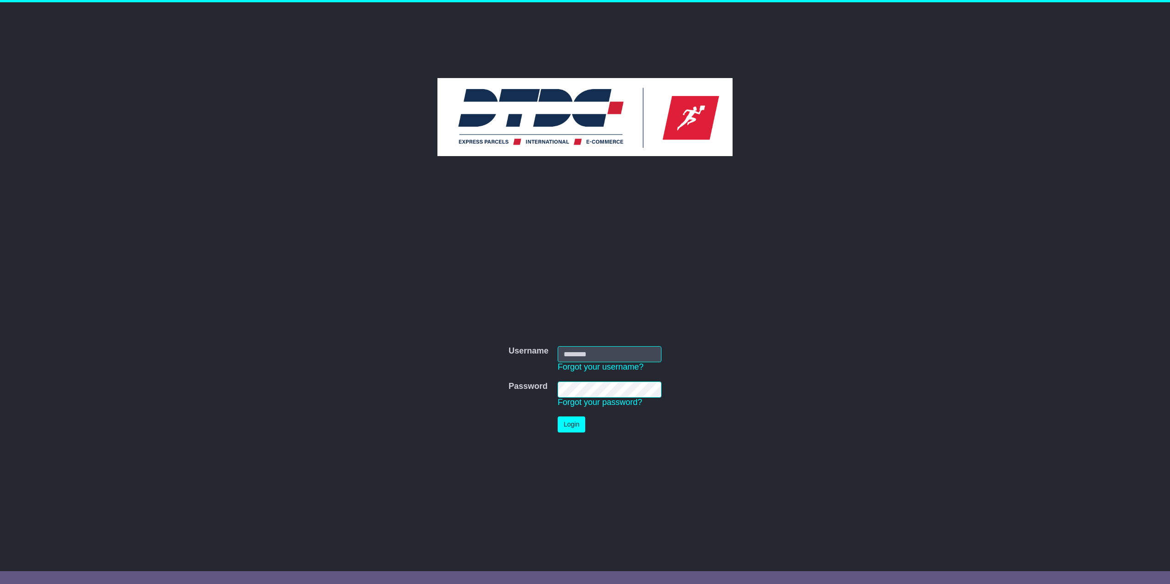 Image resolution: width=1170 pixels, height=584 pixels. Describe the element at coordinates (600, 367) in the screenshot. I see `a: Forgot your username?` at that location.